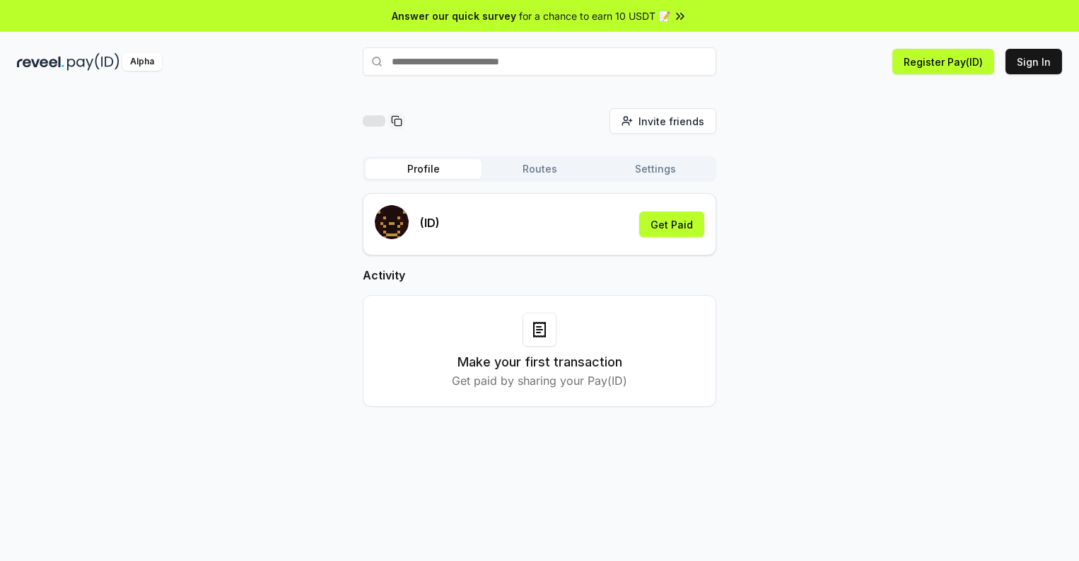 The image size is (1079, 561). What do you see at coordinates (1034, 62) in the screenshot?
I see `button: Sign In` at bounding box center [1034, 62].